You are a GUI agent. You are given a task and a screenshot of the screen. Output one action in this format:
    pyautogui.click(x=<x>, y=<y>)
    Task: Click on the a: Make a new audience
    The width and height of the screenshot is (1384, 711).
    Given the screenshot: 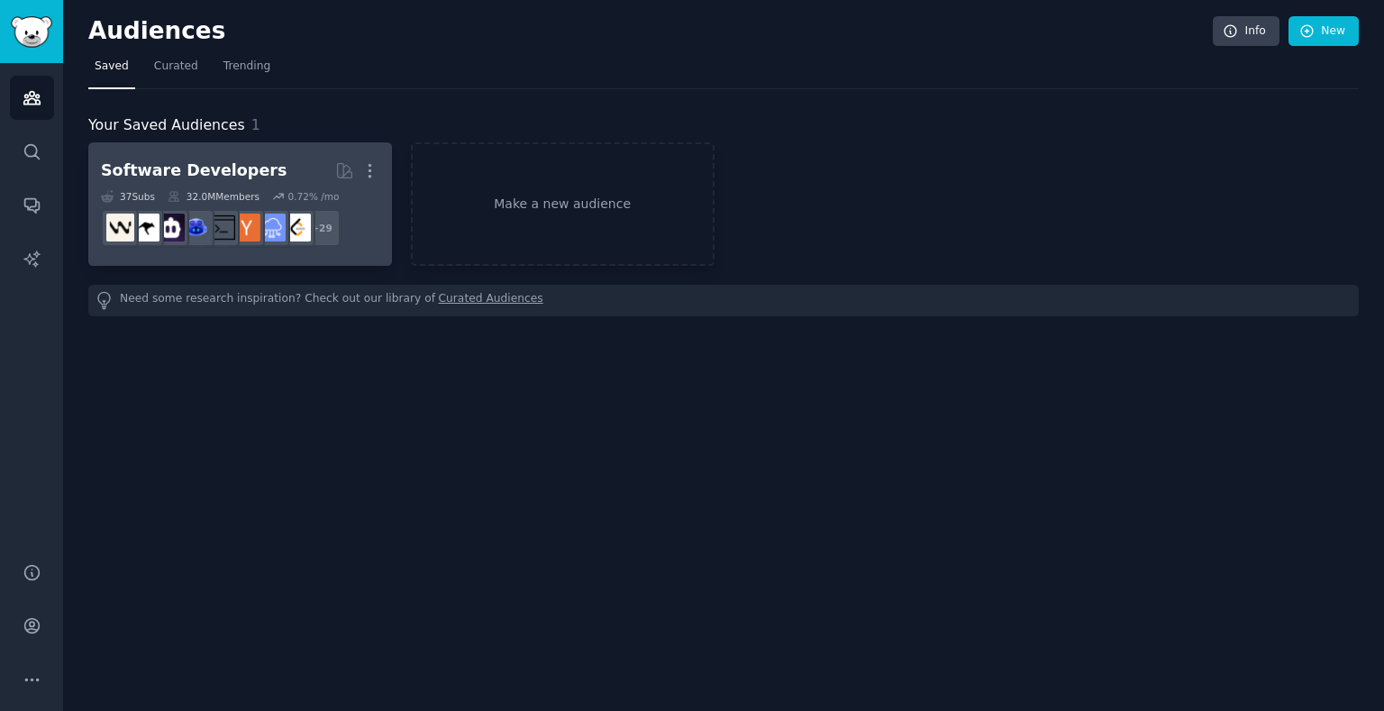 What is the action you would take?
    pyautogui.click(x=562, y=204)
    